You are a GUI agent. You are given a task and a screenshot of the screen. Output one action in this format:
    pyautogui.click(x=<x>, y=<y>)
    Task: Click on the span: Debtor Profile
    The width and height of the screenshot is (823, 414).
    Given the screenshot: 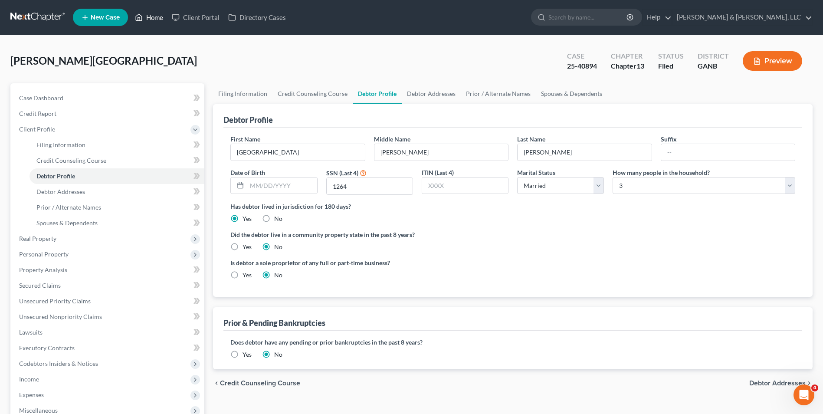 What is the action you would take?
    pyautogui.click(x=56, y=176)
    